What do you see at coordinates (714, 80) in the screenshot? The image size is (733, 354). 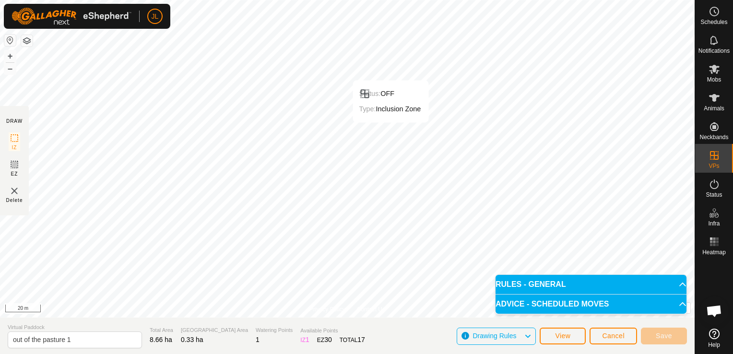 I see `span: Mobs` at bounding box center [714, 80].